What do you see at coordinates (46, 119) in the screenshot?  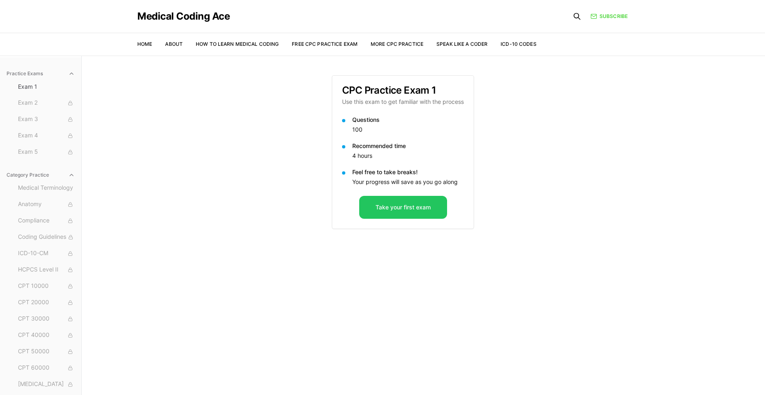 I see `span: Exam 3` at bounding box center [46, 119].